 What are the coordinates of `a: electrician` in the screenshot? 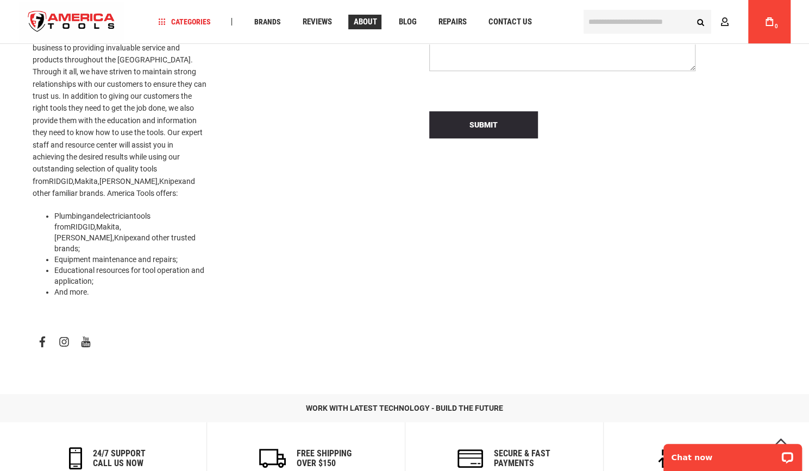 It's located at (116, 216).